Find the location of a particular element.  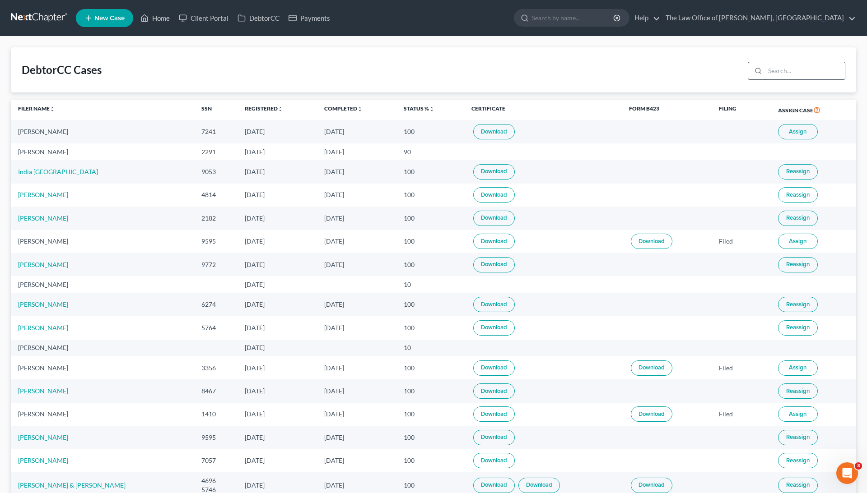

a: Home is located at coordinates (155, 18).